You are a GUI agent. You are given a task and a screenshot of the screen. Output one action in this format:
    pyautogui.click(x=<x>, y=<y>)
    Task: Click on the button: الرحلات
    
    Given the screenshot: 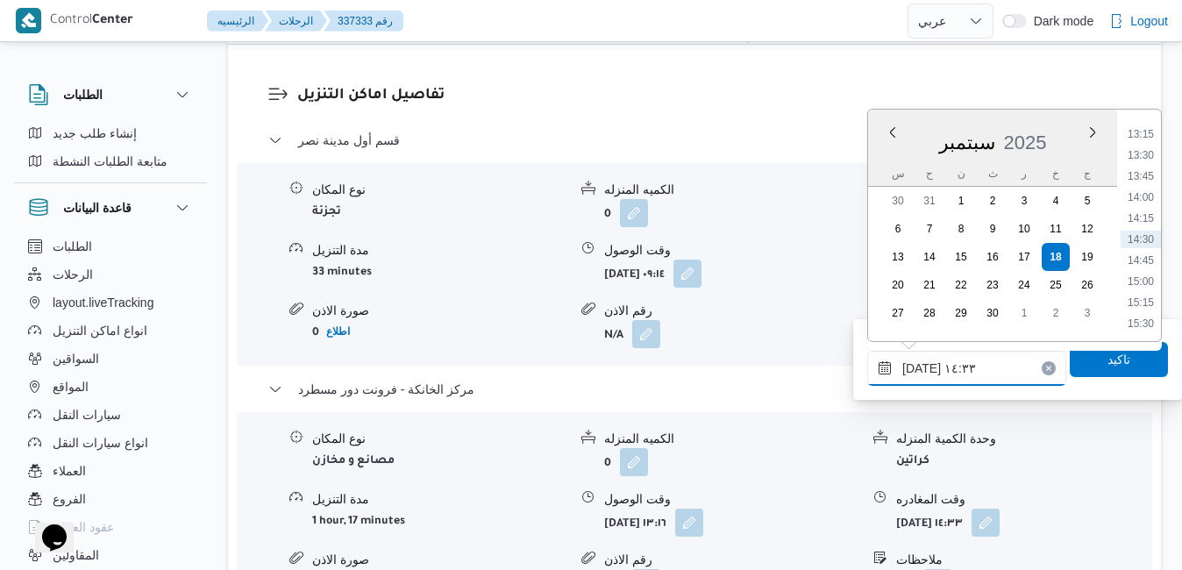 What is the action you would take?
    pyautogui.click(x=110, y=274)
    